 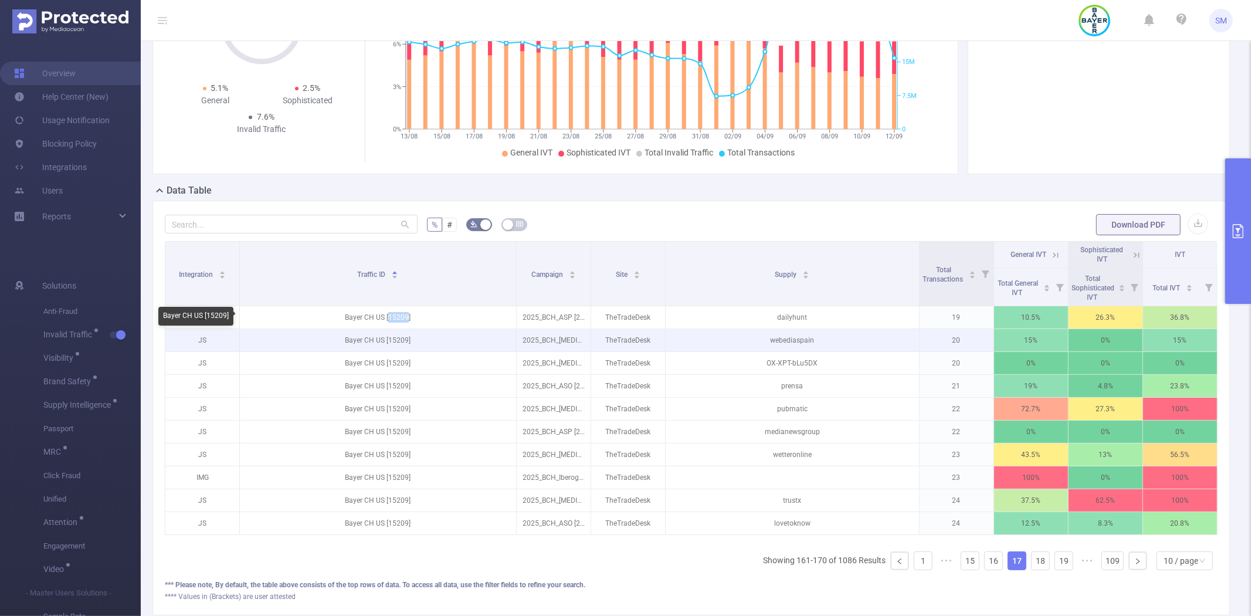 What do you see at coordinates (792, 363) in the screenshot?
I see `p: OX-XPT-bLu5DX` at bounding box center [792, 363].